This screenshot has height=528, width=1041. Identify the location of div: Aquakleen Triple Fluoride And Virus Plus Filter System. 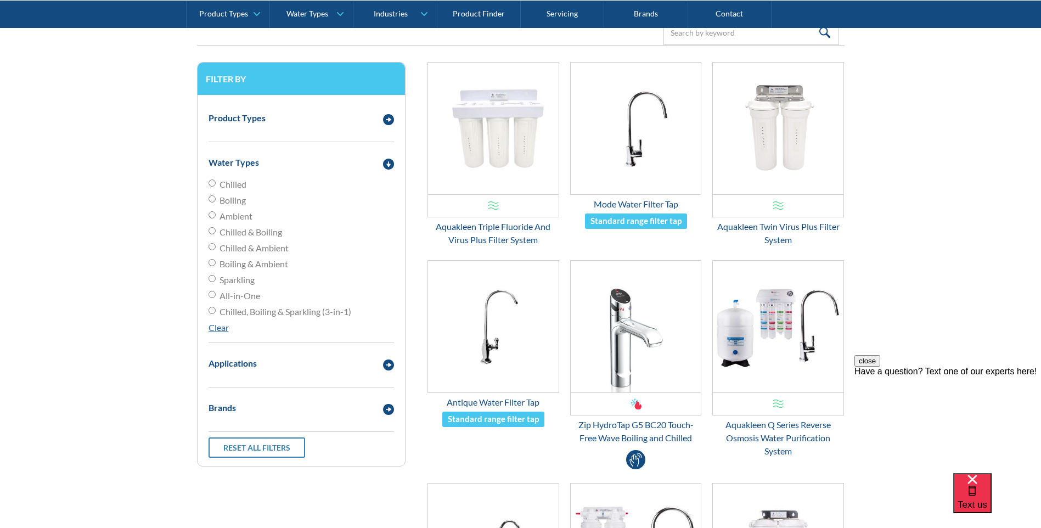
(494, 233).